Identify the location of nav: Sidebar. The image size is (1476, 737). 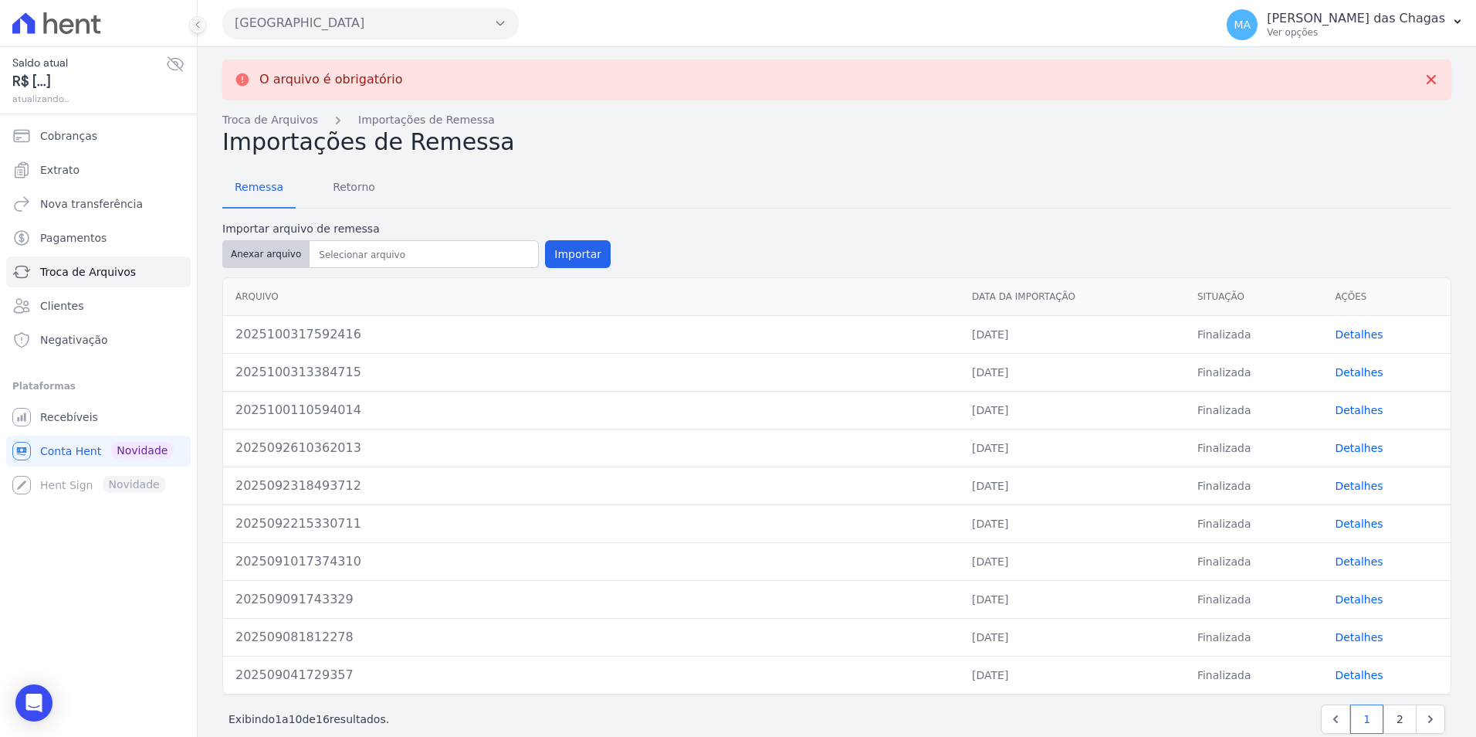
(98, 310).